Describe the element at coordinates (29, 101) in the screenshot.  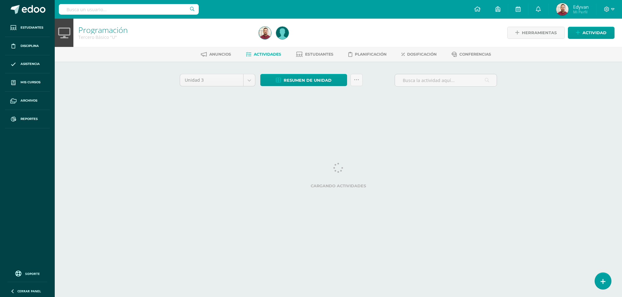
I see `span: Archivos` at that location.